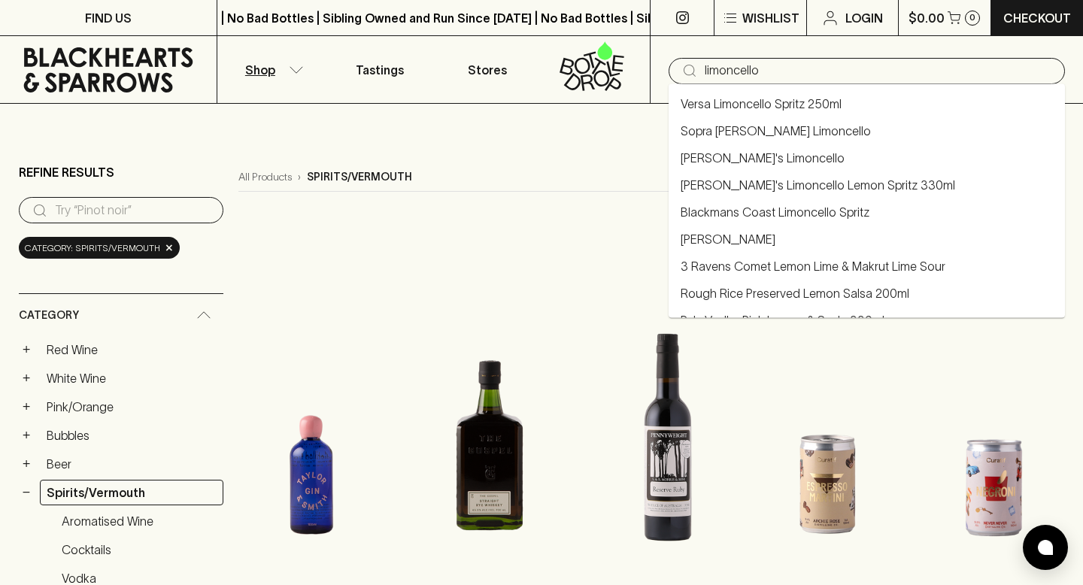 The height and width of the screenshot is (585, 1083). Describe the element at coordinates (926, 18) in the screenshot. I see `p: $0.00` at that location.